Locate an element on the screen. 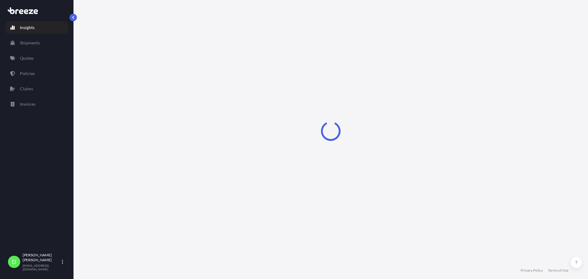 The height and width of the screenshot is (279, 588). a: Insights is located at coordinates (37, 28).